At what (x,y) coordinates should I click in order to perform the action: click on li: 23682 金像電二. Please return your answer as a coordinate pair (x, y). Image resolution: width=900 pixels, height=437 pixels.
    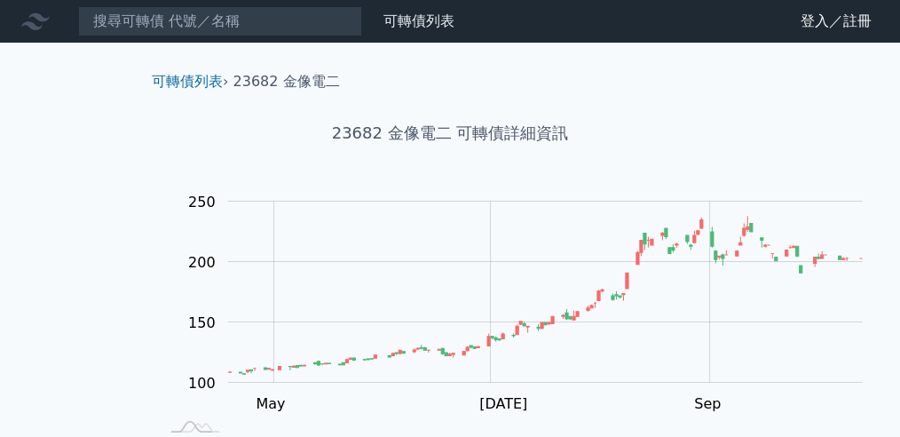
    Looking at the image, I should click on (287, 82).